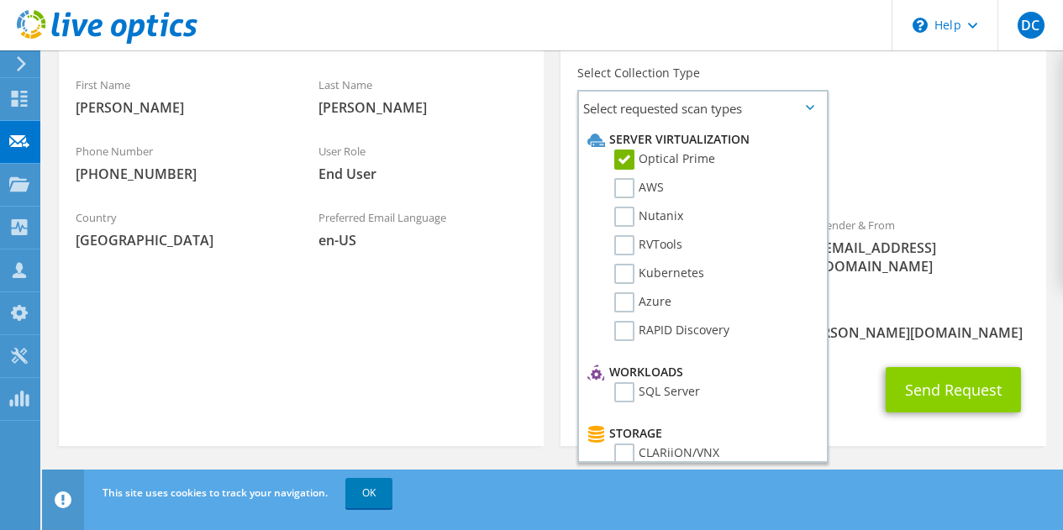  I want to click on div: CC & Reply To, so click(802, 321).